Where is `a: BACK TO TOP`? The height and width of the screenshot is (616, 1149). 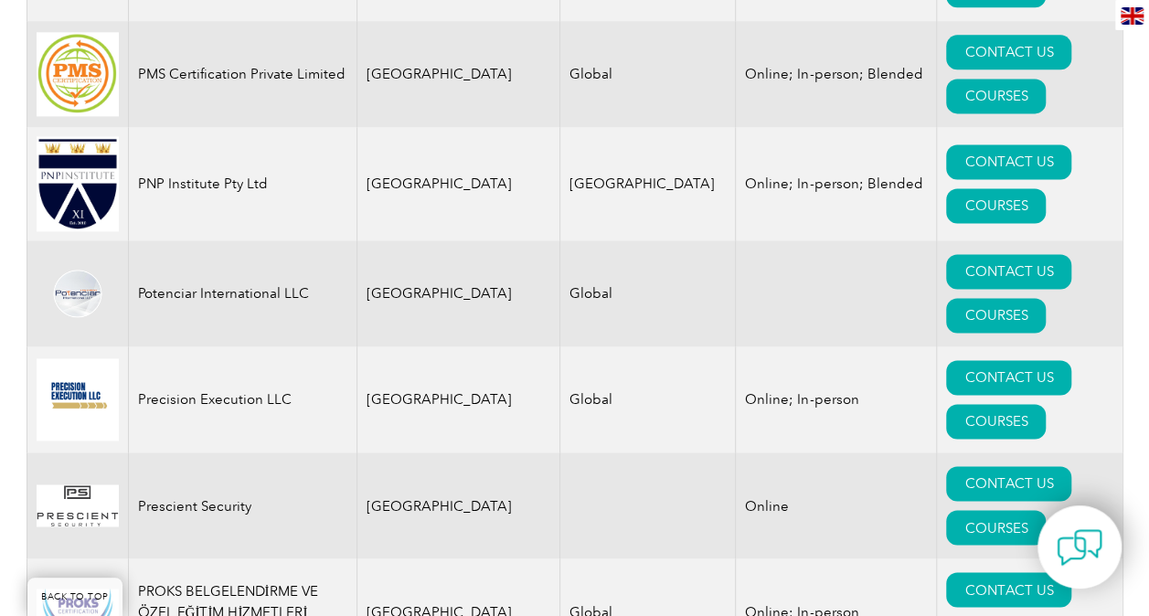
a: BACK TO TOP is located at coordinates (75, 597).